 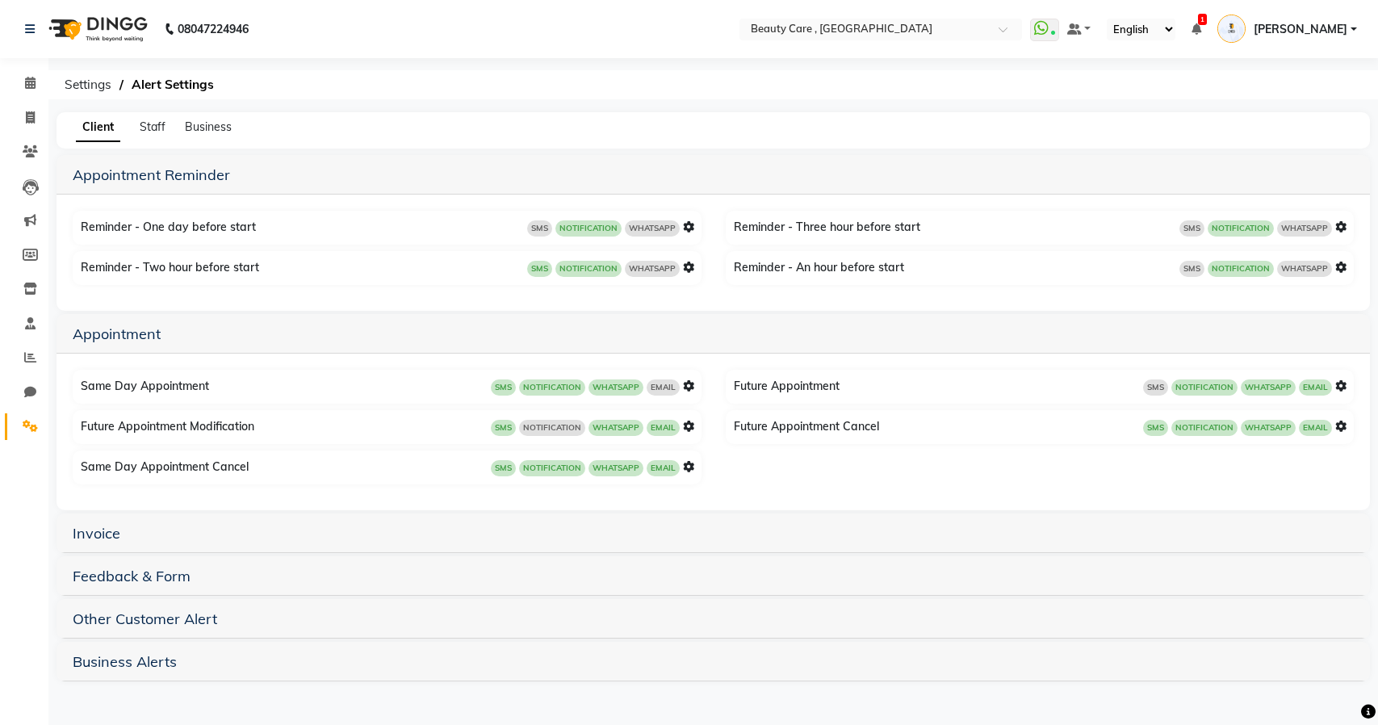 I want to click on div: Future Appointment Modification, so click(x=389, y=427).